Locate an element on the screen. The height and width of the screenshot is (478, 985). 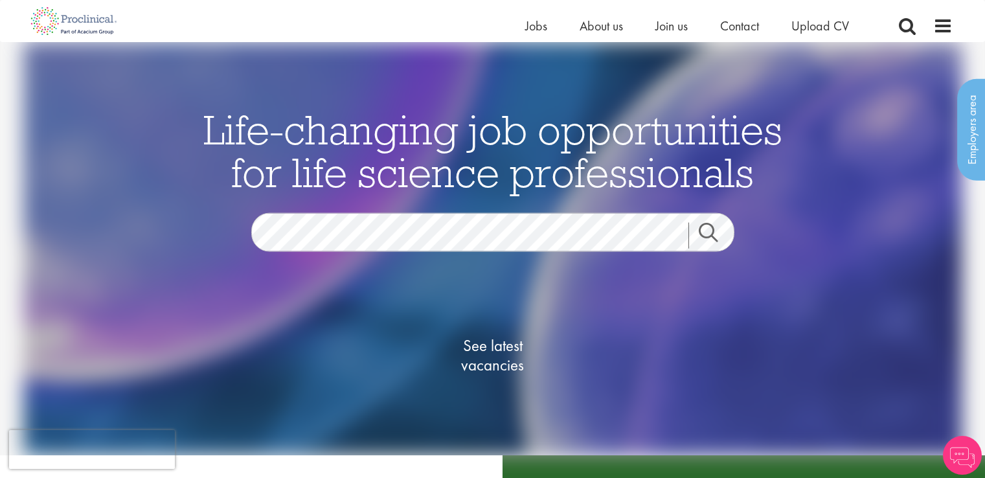
span: Contact is located at coordinates (739, 26).